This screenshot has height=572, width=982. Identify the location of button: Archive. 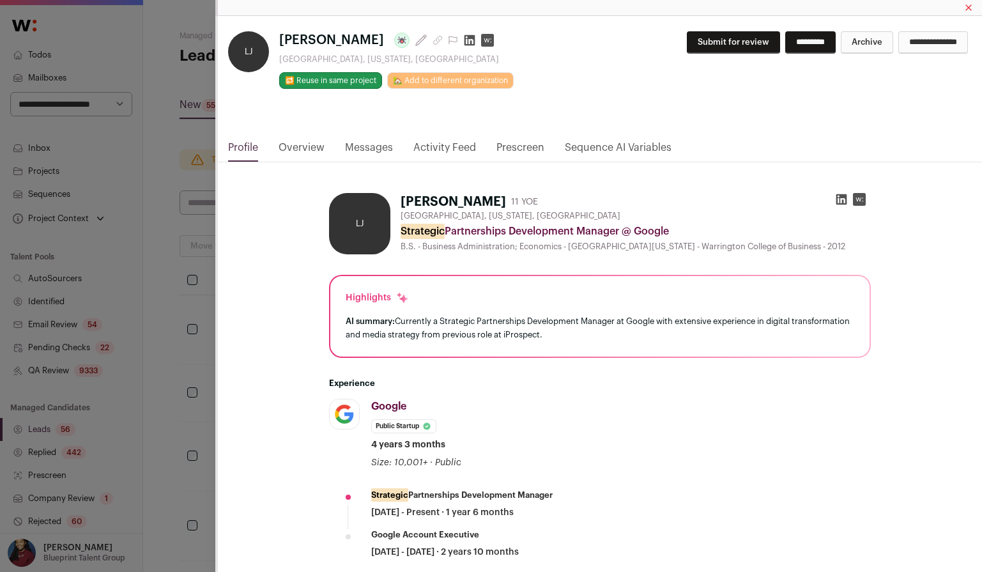
(867, 42).